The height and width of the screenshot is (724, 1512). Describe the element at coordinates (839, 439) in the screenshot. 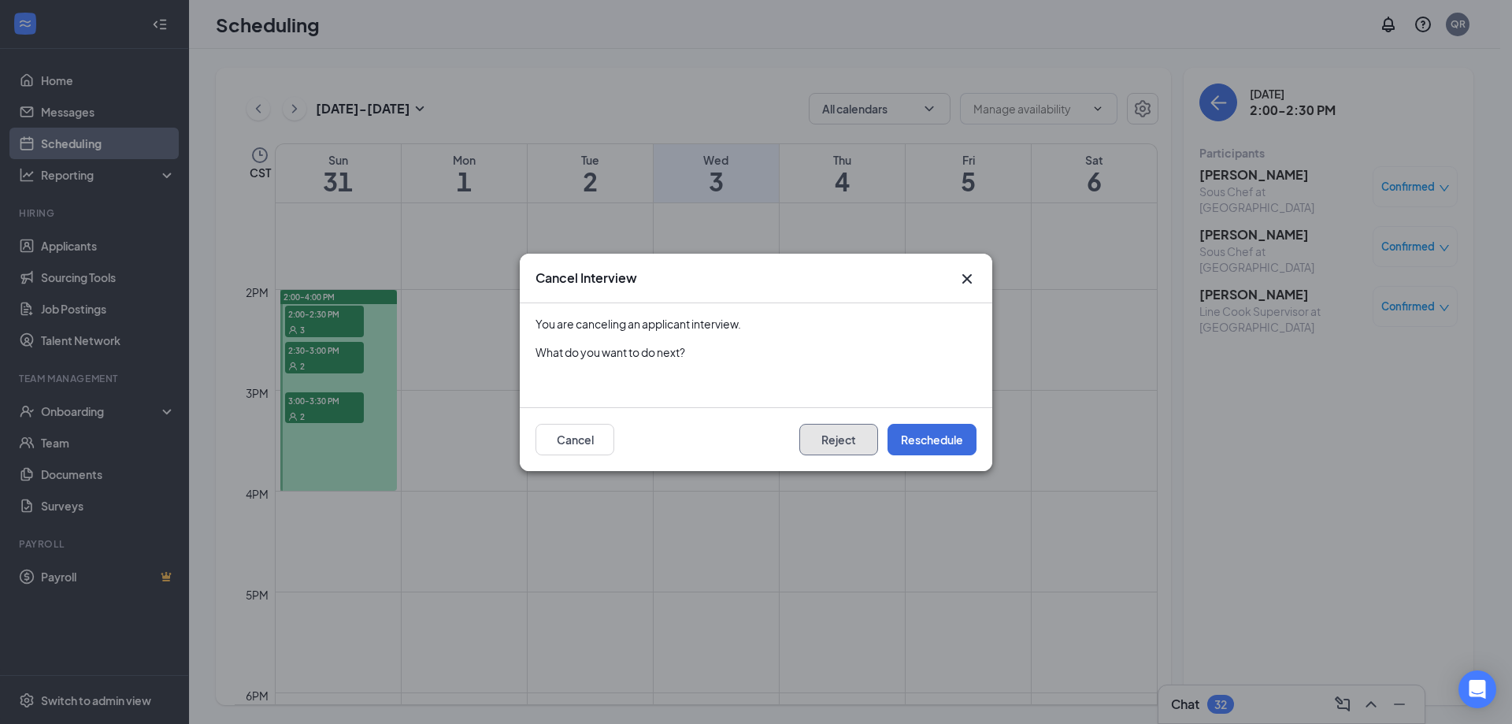

I see `button: Reject` at that location.